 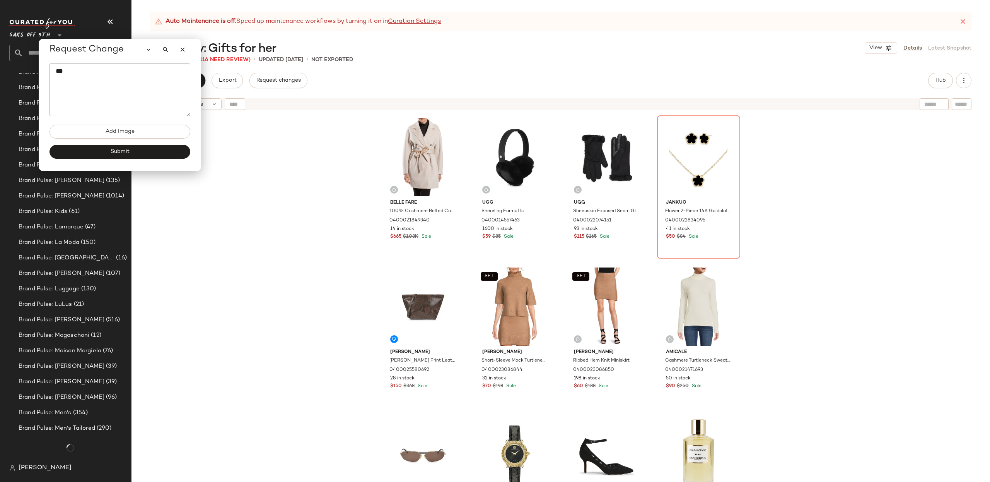 What do you see at coordinates (679, 378) in the screenshot?
I see `span: 50 in stock` at bounding box center [679, 378].